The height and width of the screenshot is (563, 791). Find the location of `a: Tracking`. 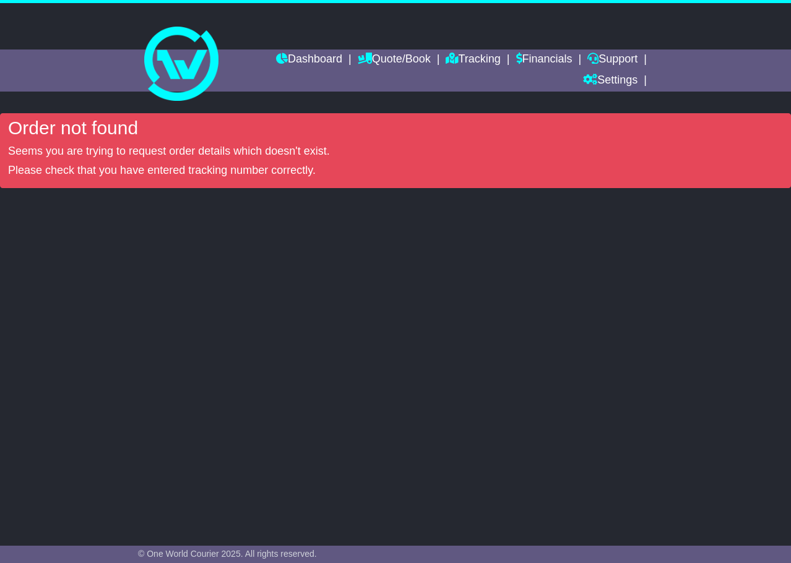

a: Tracking is located at coordinates (473, 60).